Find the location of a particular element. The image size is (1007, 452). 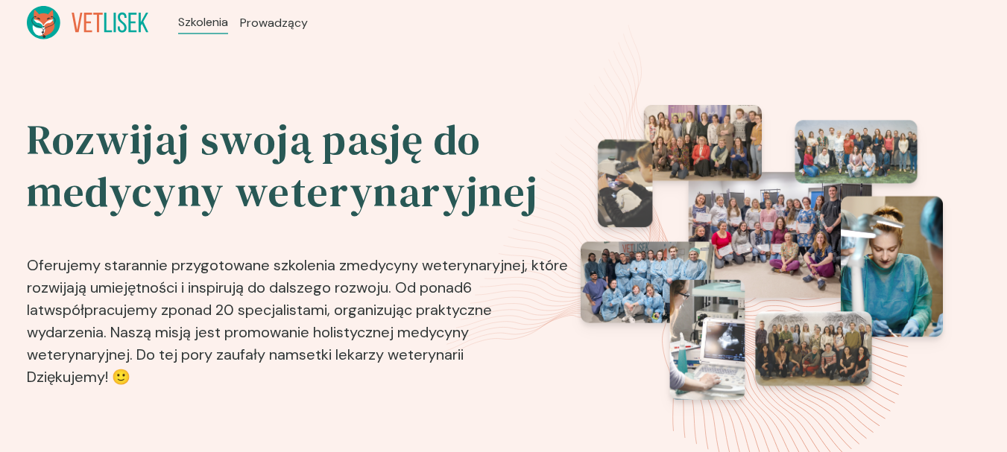

b: medycyny weterynaryjnej is located at coordinates (435, 265).